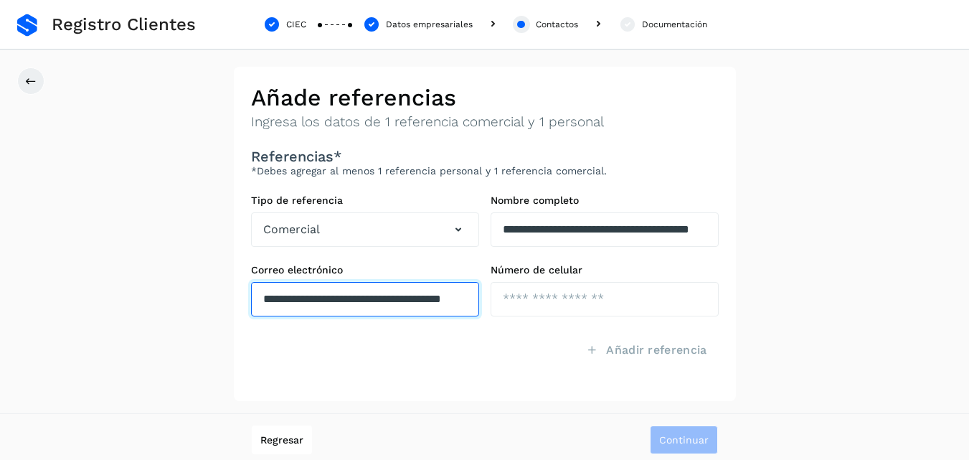 The width and height of the screenshot is (969, 460). Describe the element at coordinates (656, 350) in the screenshot. I see `span: Añadir referencia` at that location.